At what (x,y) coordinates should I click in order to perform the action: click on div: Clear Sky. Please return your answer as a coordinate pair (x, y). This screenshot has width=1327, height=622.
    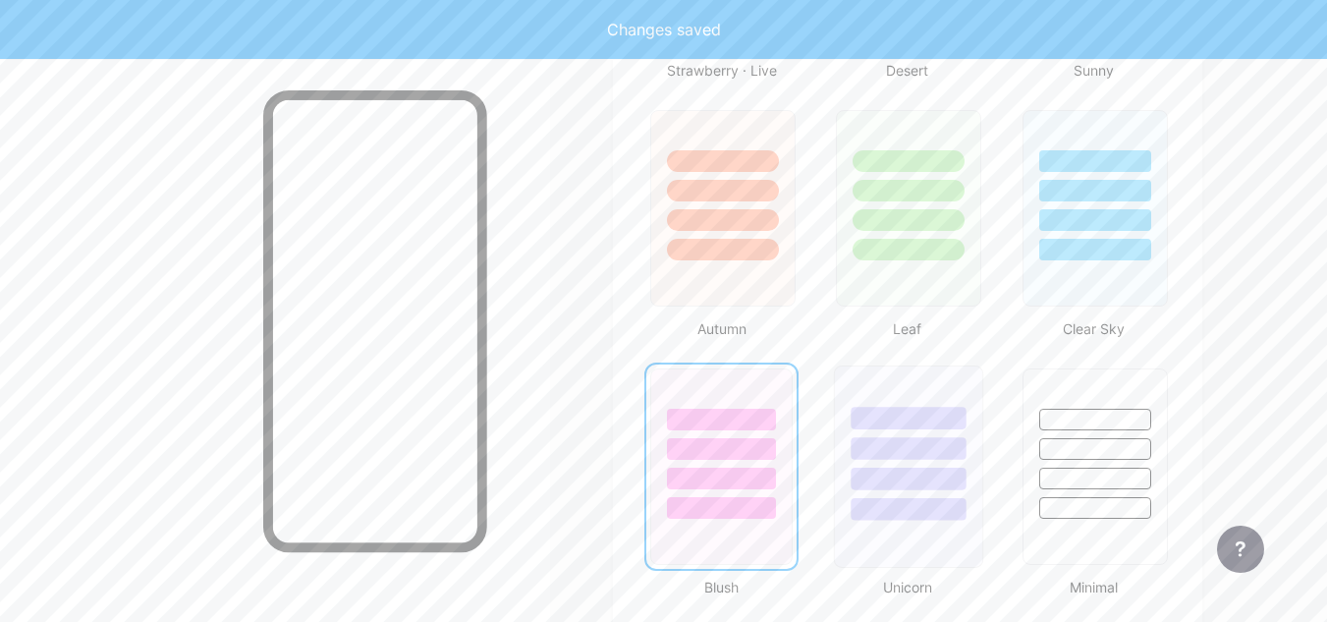
    Looking at the image, I should click on (1093, 328).